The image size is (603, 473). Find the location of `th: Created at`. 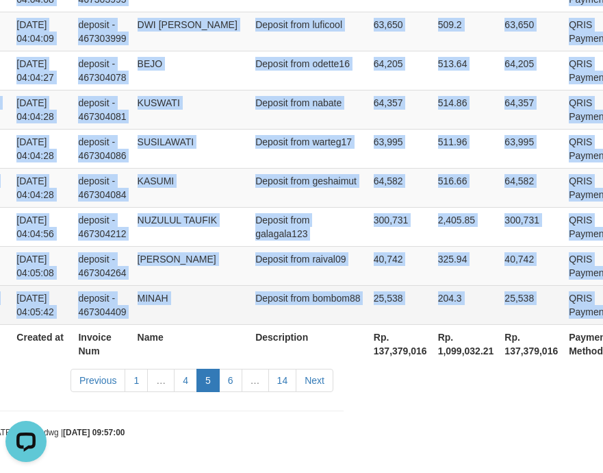

th: Created at is located at coordinates (42, 343).